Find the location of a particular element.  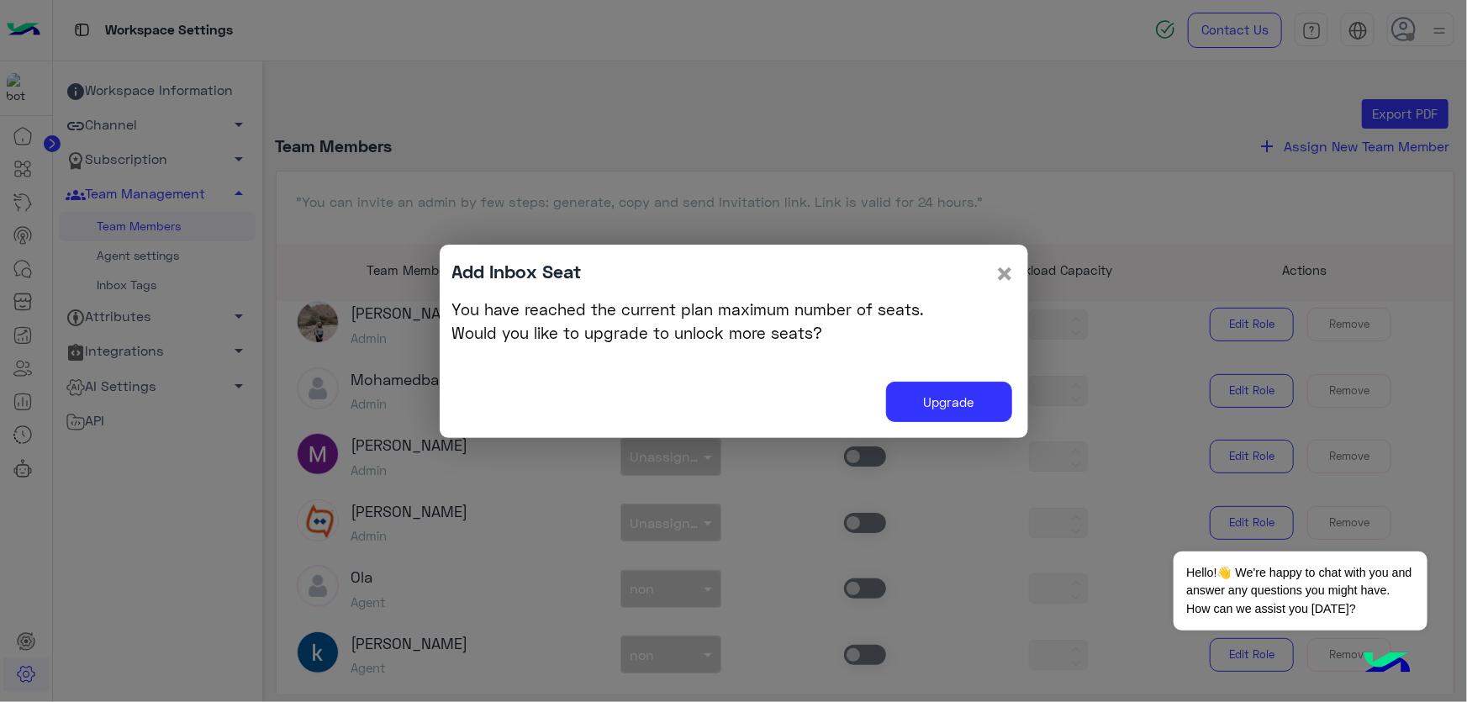

a: Upgrade is located at coordinates (949, 402).